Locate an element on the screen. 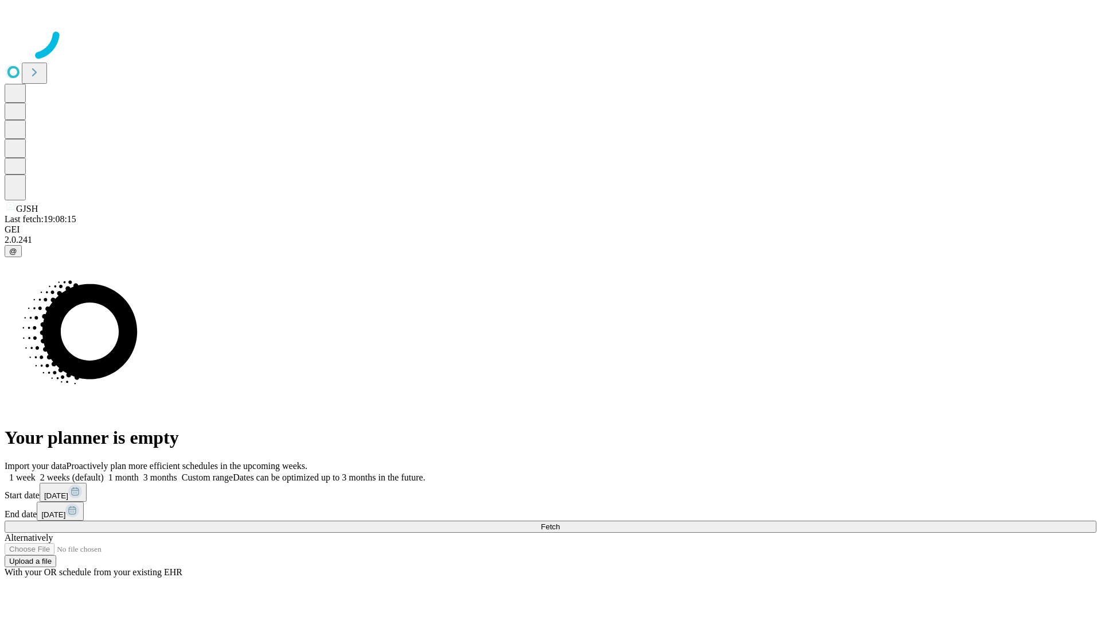 This screenshot has width=1101, height=620. span: 1 week is located at coordinates (22, 477).